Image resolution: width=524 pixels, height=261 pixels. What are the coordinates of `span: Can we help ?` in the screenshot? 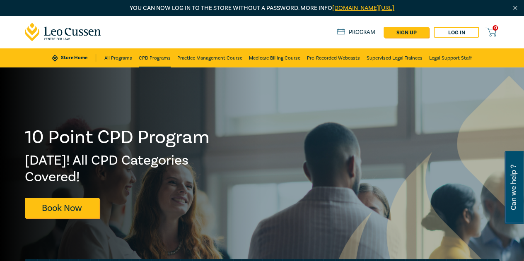 It's located at (513, 188).